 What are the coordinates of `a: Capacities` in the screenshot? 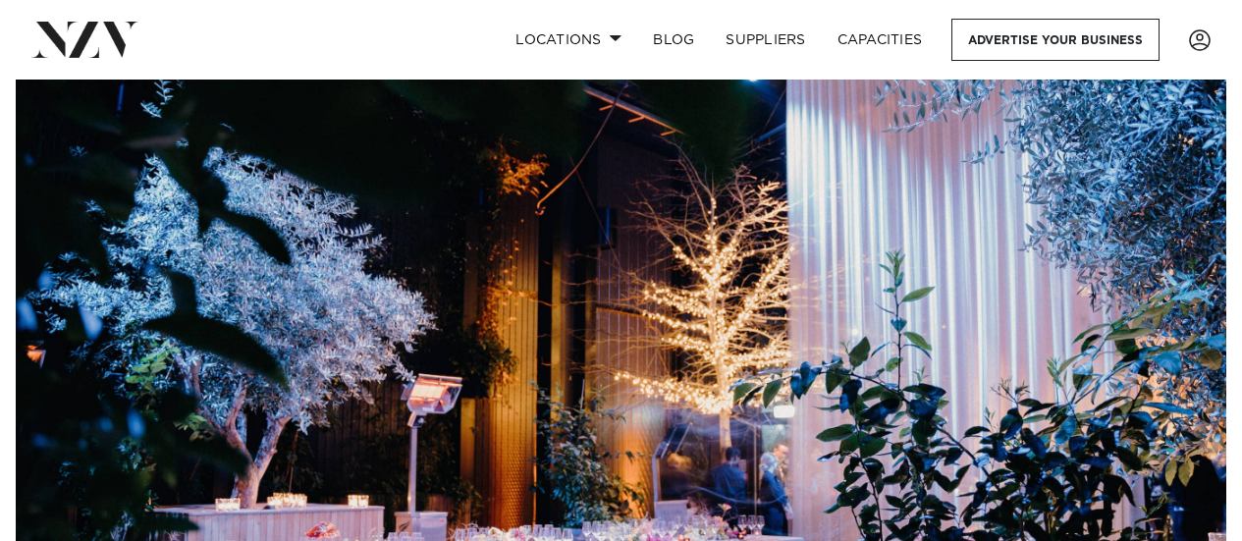 It's located at (880, 39).